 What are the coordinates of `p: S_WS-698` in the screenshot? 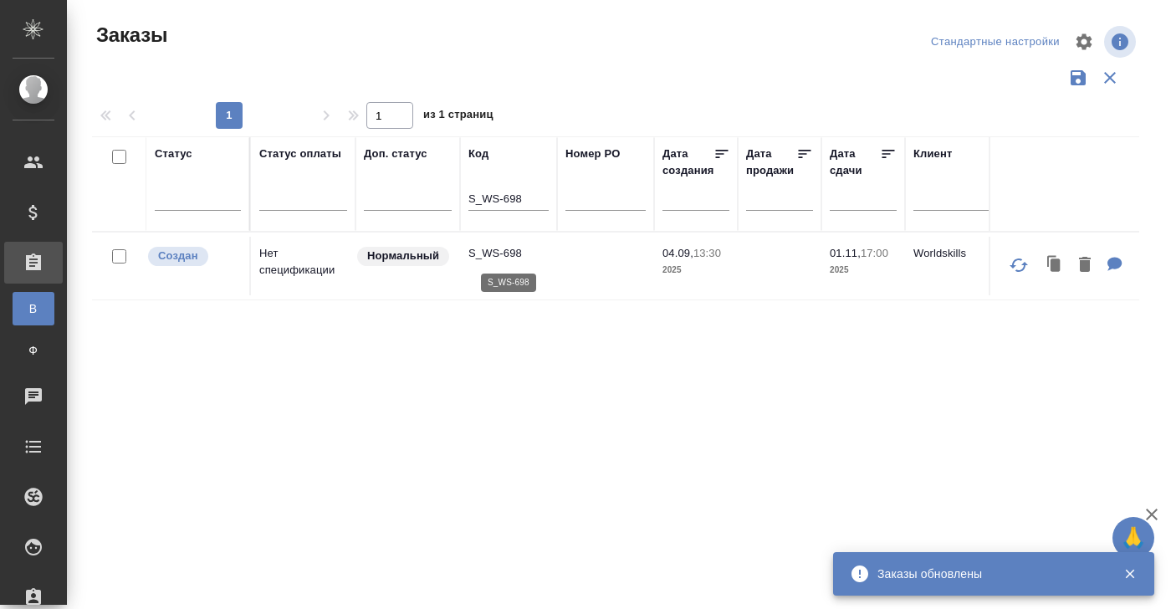 It's located at (508, 253).